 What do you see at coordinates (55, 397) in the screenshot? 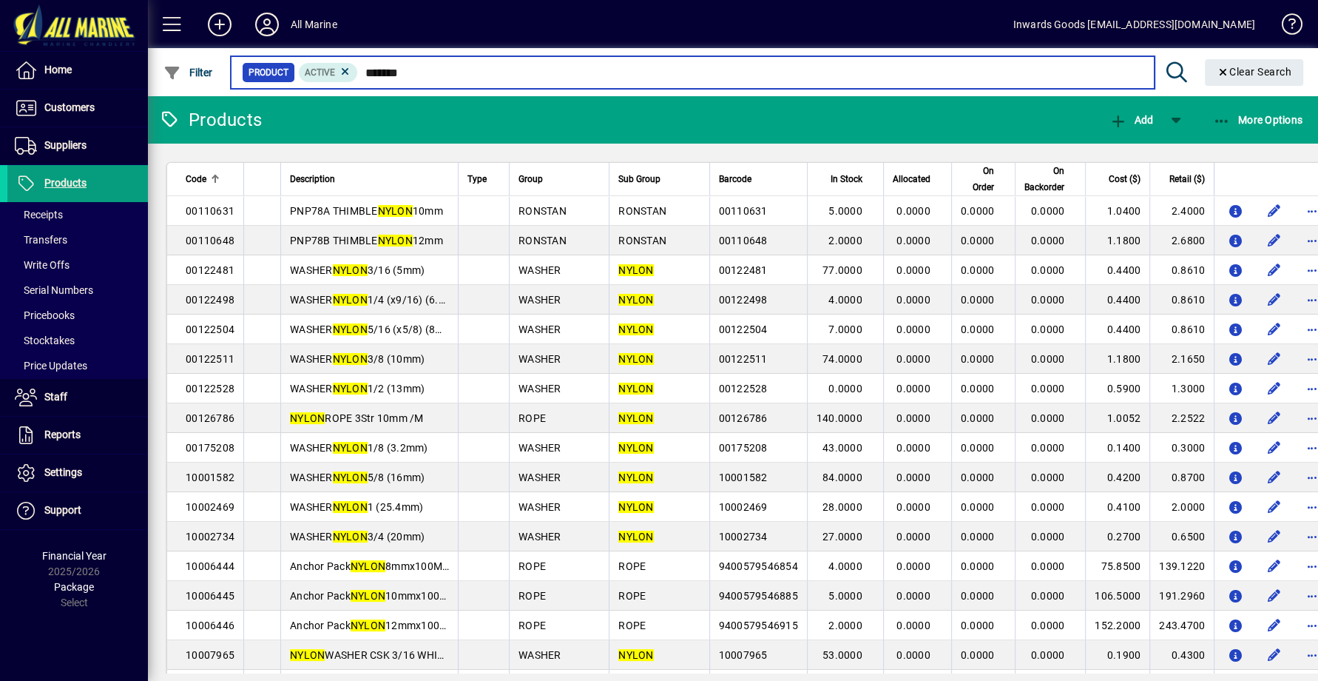
I see `span: Staff` at bounding box center [55, 397].